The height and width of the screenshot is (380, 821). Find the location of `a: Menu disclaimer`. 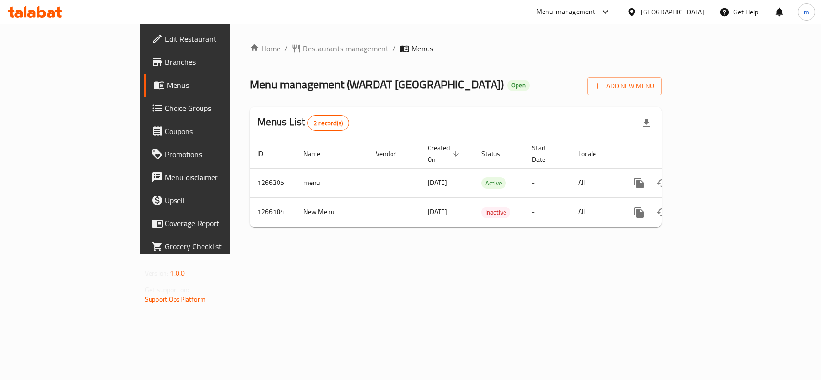

a: Menu disclaimer is located at coordinates (210, 177).